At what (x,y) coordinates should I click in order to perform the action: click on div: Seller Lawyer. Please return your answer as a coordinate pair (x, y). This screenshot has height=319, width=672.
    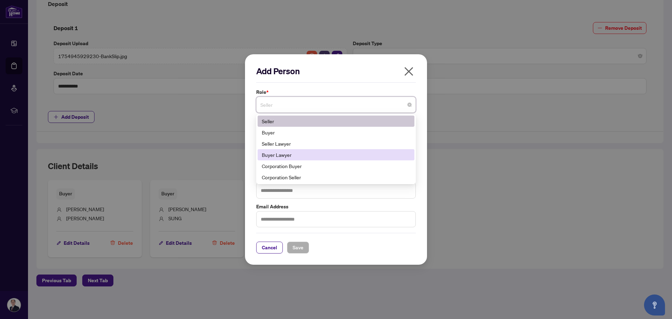
    Looking at the image, I should click on (336, 144).